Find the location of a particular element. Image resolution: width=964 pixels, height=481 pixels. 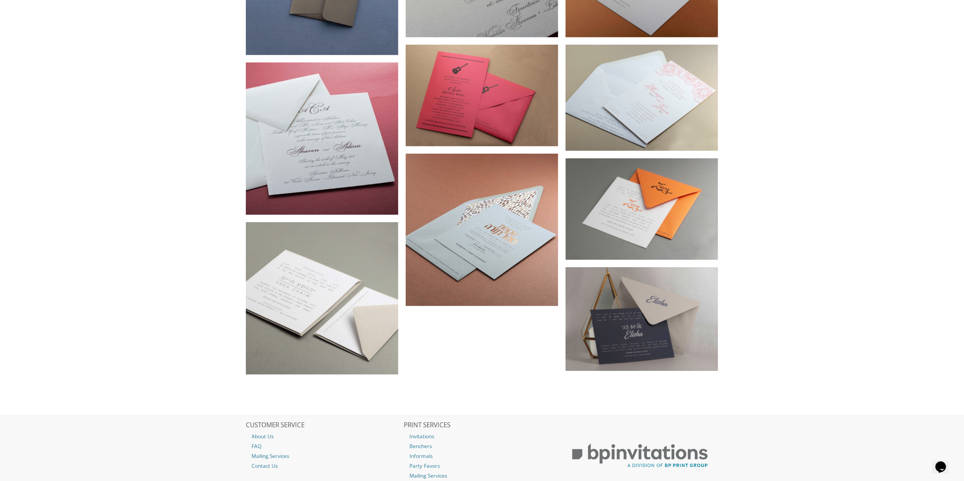

a: Contact Us is located at coordinates (324, 466).